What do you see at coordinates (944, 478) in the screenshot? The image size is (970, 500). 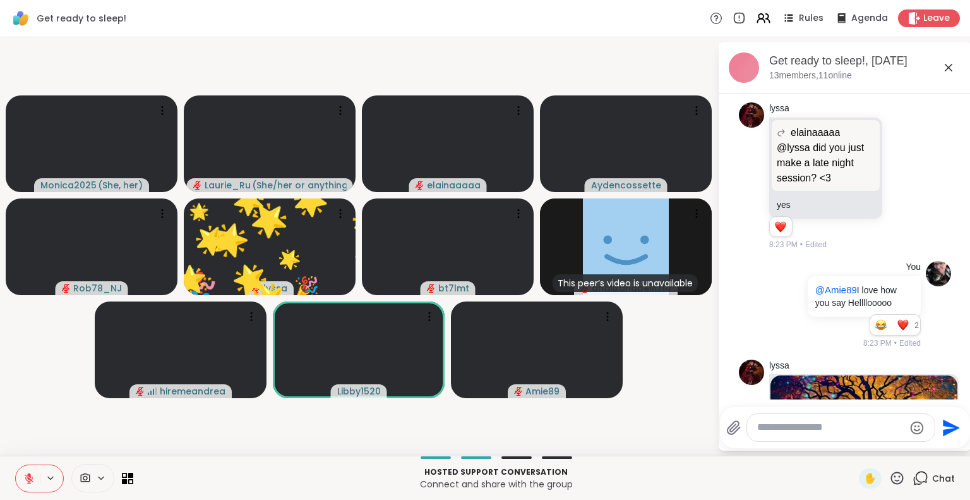 I see `span: Chat` at bounding box center [944, 478].